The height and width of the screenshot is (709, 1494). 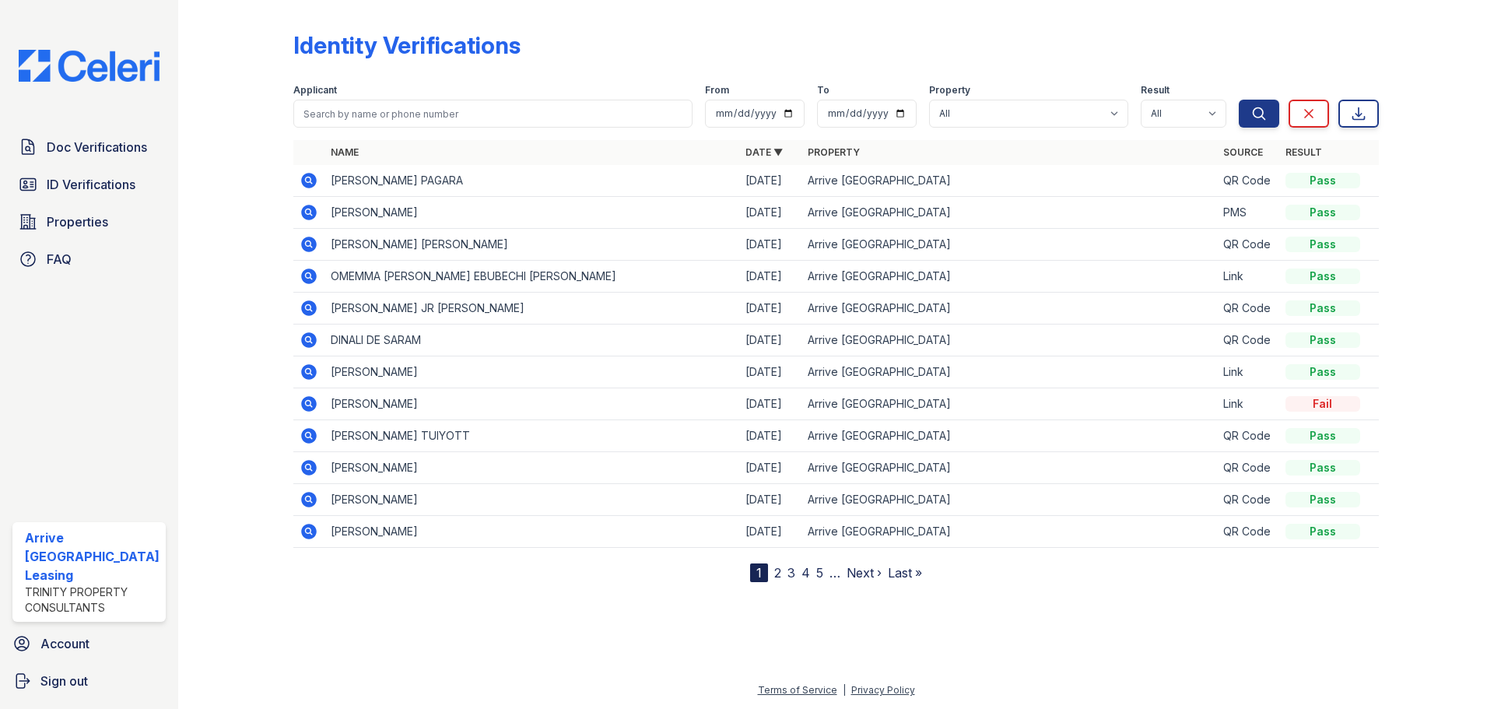 I want to click on td: PMS, so click(x=1248, y=212).